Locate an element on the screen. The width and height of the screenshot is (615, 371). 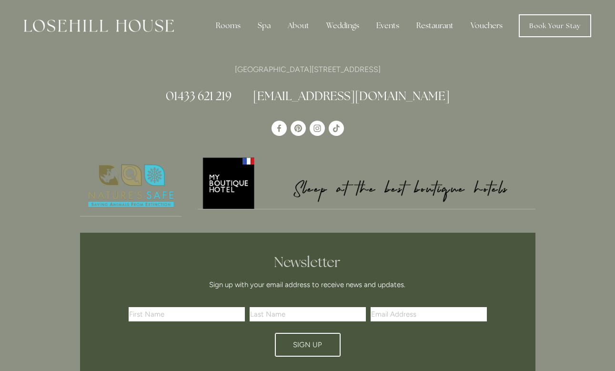
h2: Newsletter is located at coordinates (308, 262).